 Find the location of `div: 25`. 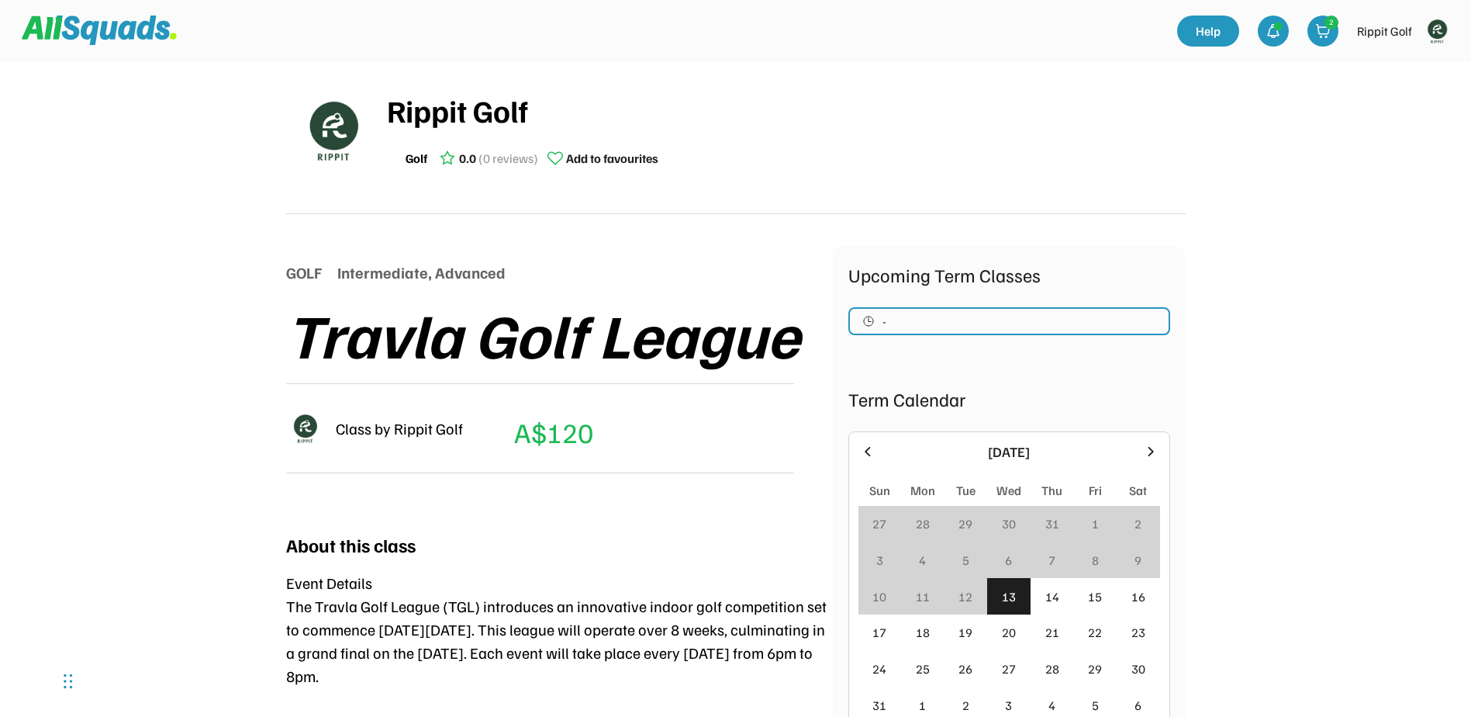

div: 25 is located at coordinates (923, 668).